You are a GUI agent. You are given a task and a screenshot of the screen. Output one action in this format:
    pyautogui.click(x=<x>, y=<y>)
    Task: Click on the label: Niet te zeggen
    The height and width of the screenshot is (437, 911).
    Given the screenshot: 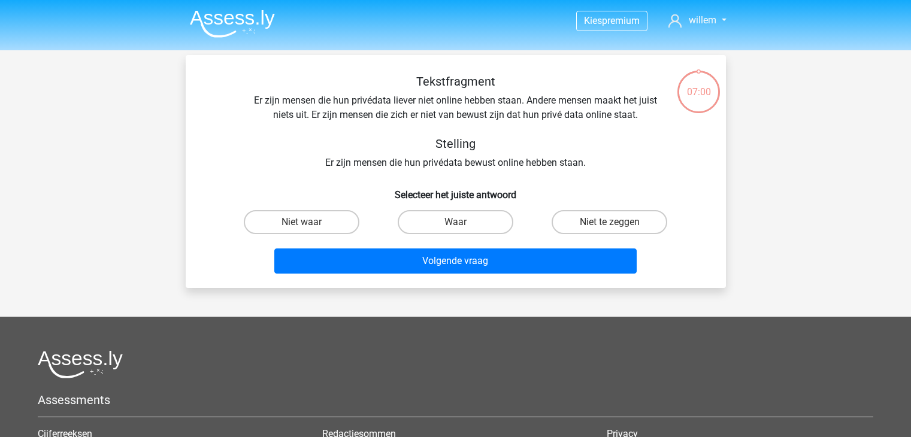 What is the action you would take?
    pyautogui.click(x=609, y=222)
    